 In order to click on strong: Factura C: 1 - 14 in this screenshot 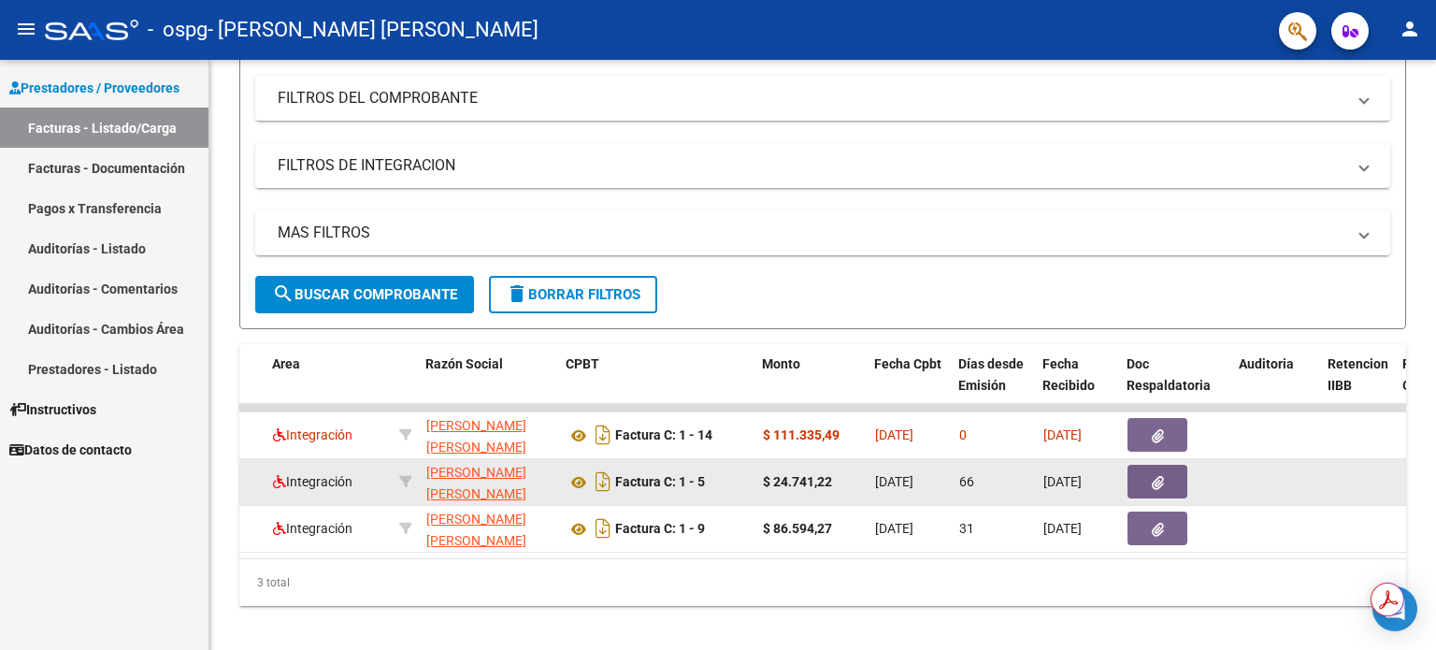, I will do `click(664, 436)`.